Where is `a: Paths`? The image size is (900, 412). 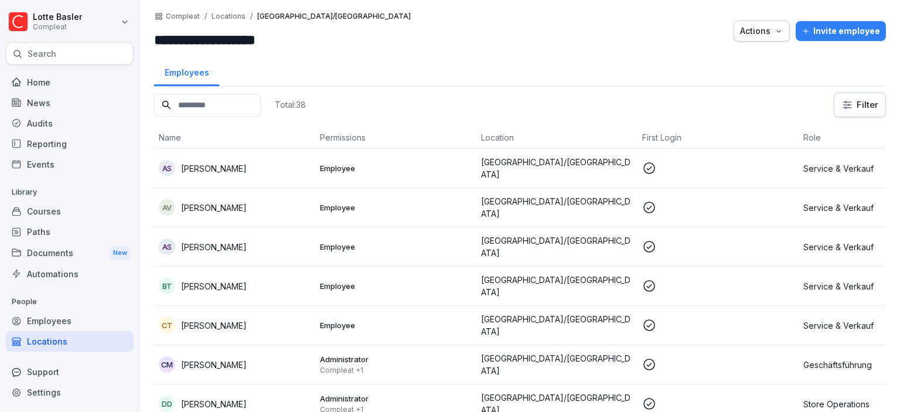 a: Paths is located at coordinates (70, 231).